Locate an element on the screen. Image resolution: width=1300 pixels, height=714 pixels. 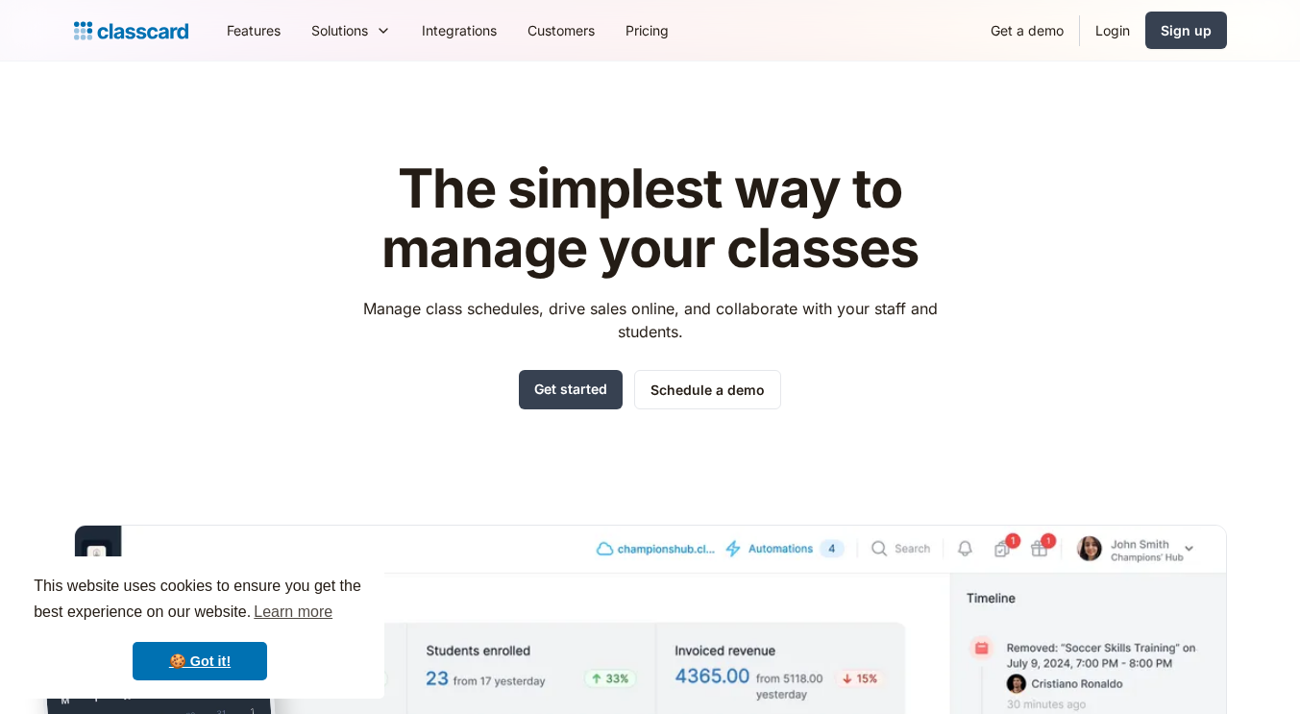
a: Integrations is located at coordinates (459, 30).